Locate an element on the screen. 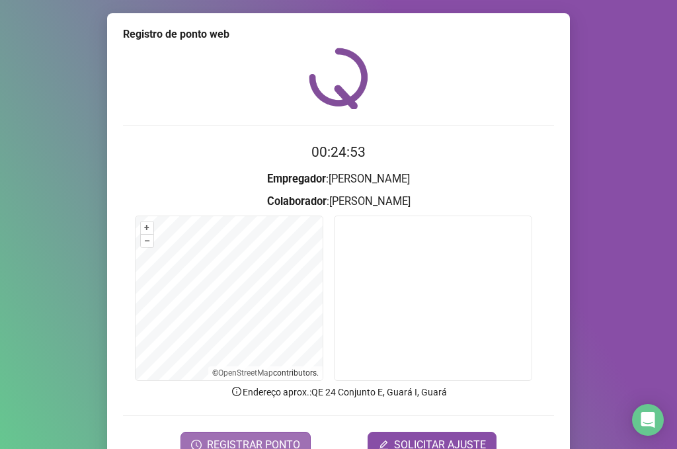  strong: Empregador is located at coordinates (296, 178).